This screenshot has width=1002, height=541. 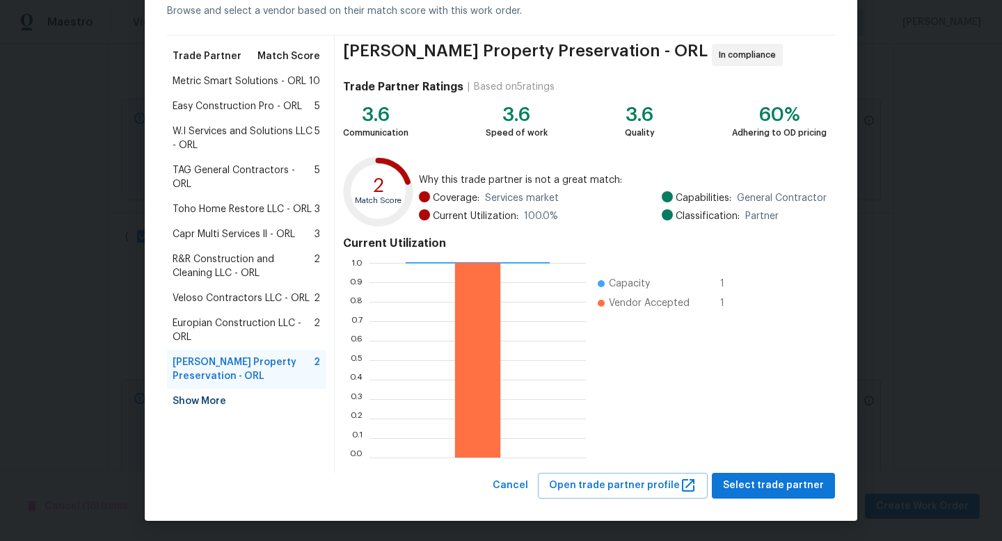 What do you see at coordinates (779, 133) in the screenshot?
I see `div: Adhering to OD pricing` at bounding box center [779, 133].